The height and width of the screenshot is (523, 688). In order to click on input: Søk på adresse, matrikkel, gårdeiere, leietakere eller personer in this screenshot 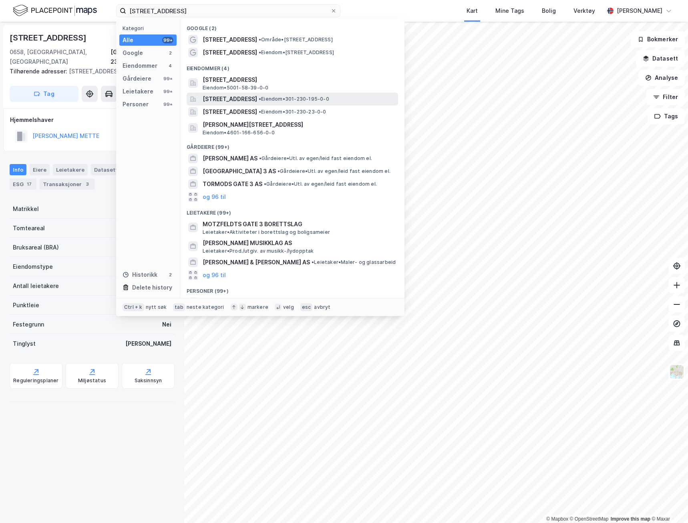, I will do `click(228, 11)`.